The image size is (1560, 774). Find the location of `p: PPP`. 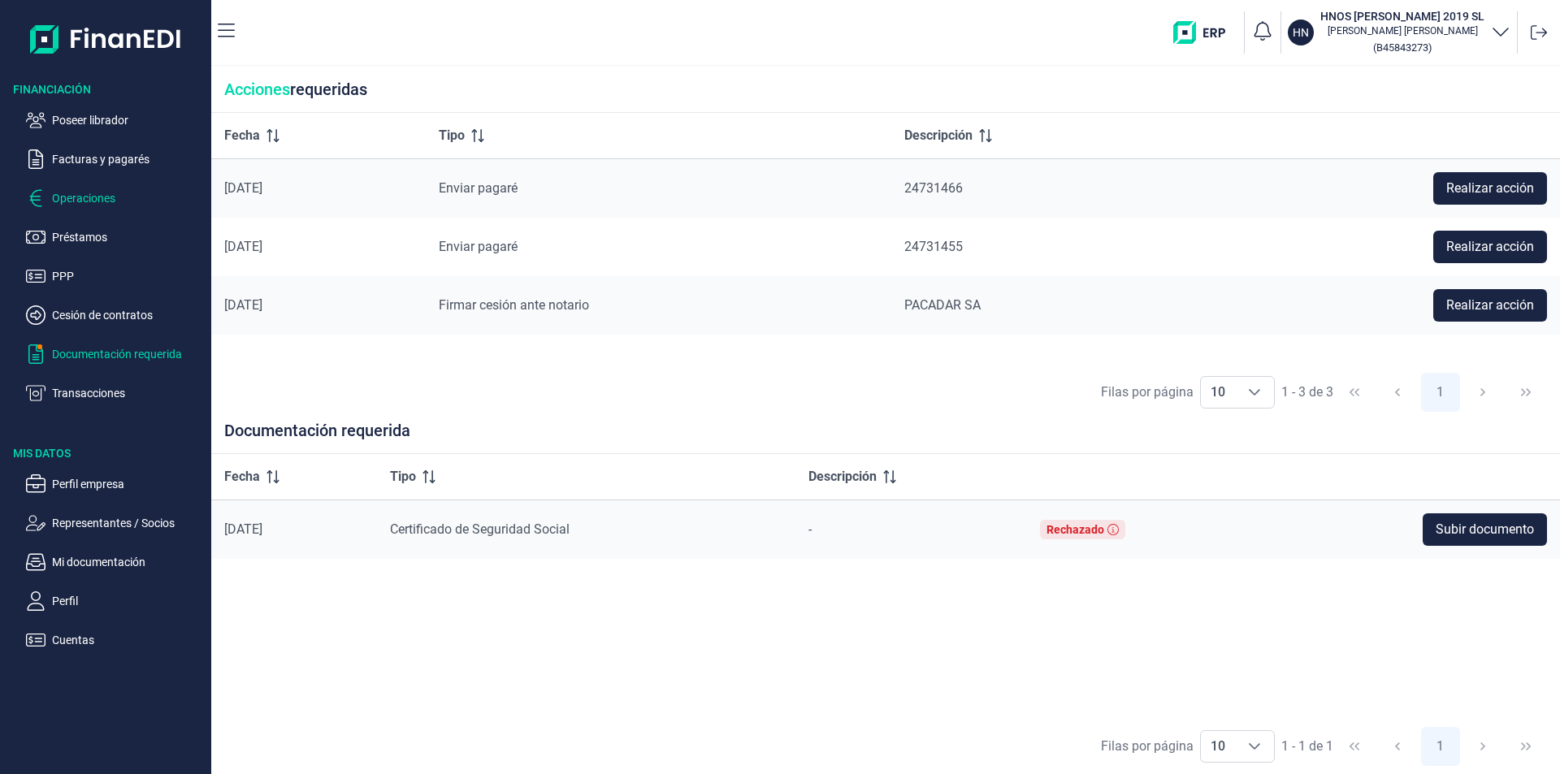

p: PPP is located at coordinates (128, 276).